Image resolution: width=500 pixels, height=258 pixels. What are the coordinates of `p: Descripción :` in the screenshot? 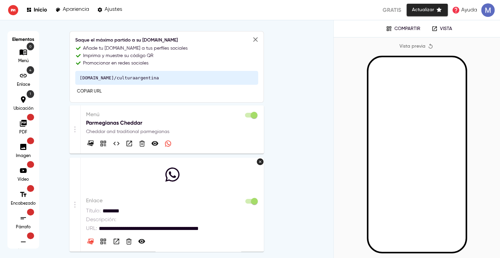 It's located at (101, 219).